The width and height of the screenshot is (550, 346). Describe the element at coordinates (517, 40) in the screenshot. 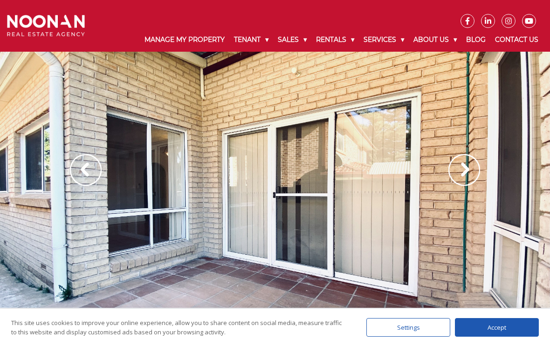

I see `a: Contact Us` at that location.